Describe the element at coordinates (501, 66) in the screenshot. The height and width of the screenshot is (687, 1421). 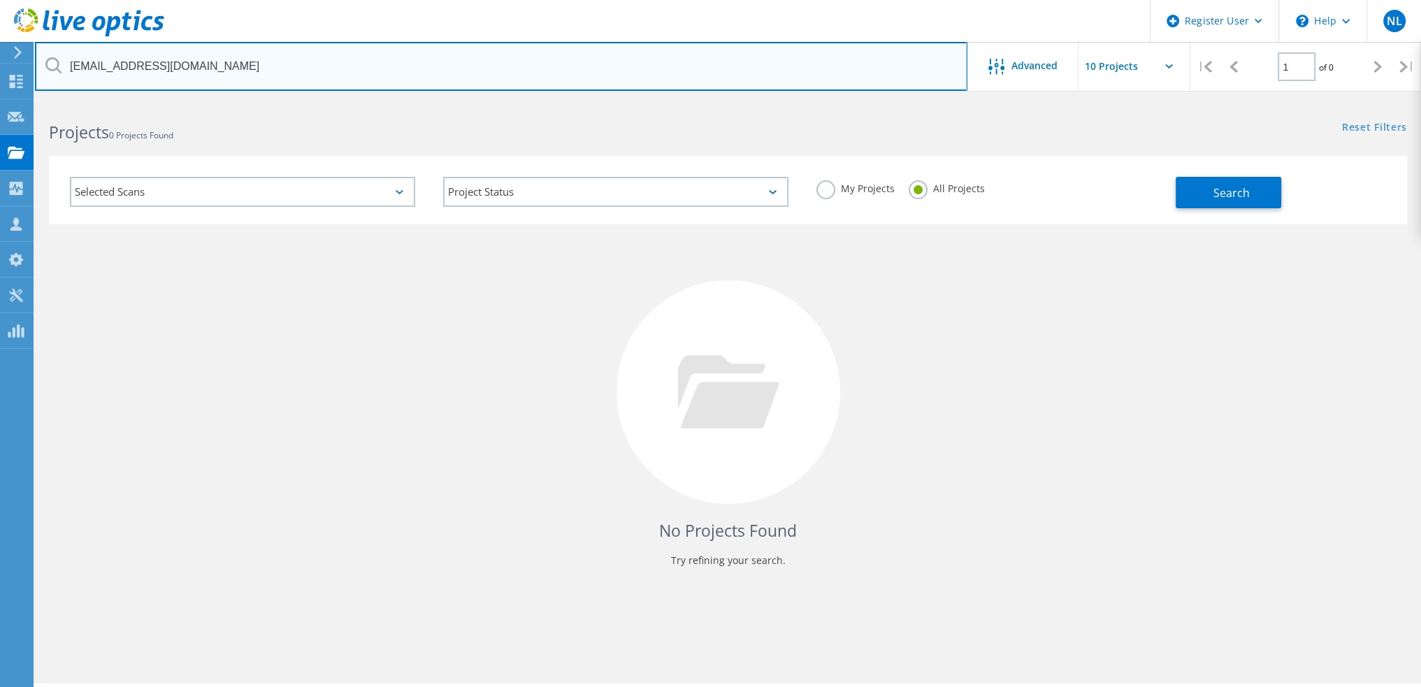
I see `input: Search projects by name, owner, ID, company, etc` at that location.